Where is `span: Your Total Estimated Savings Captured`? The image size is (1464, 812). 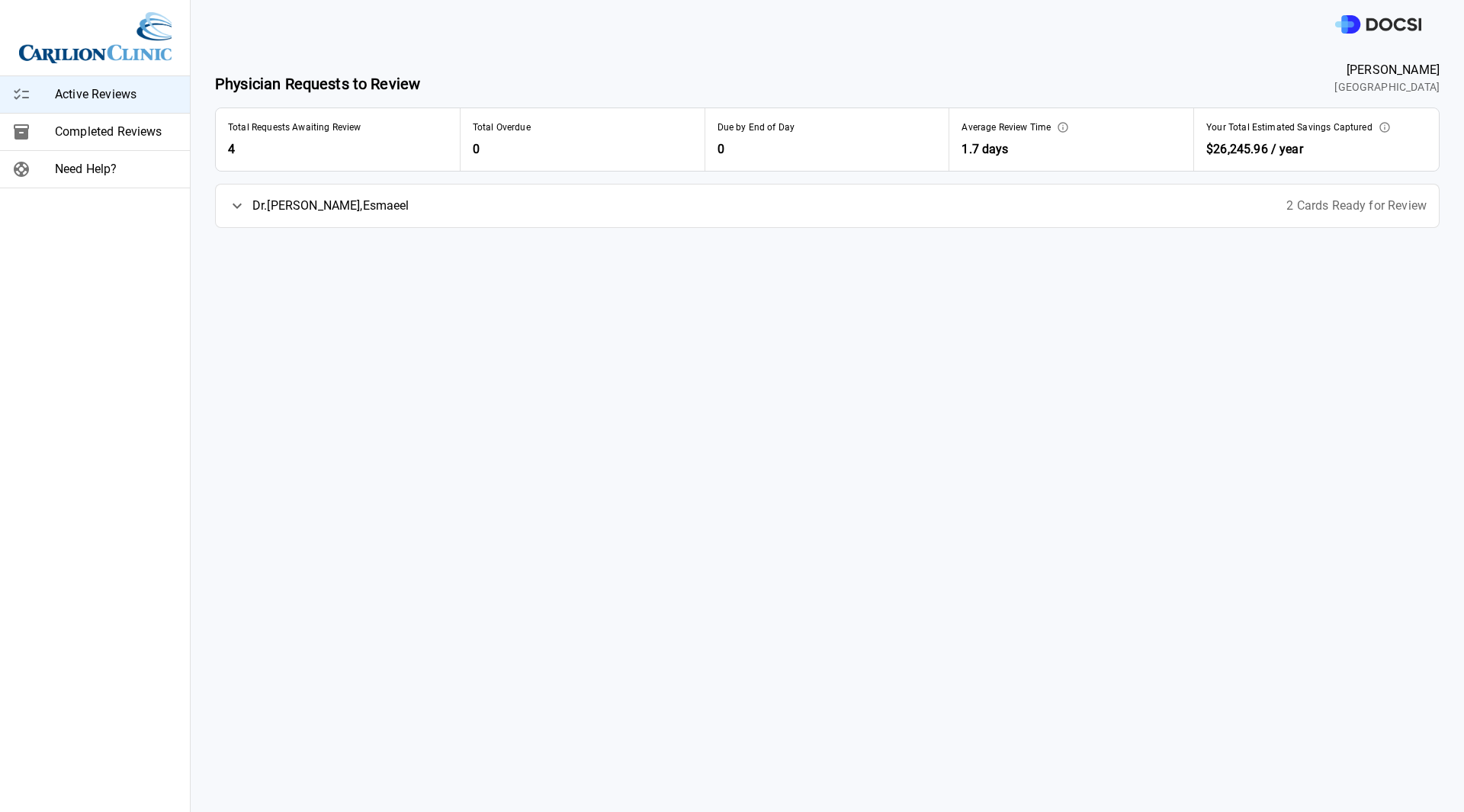 span: Your Total Estimated Savings Captured is located at coordinates (1289, 127).